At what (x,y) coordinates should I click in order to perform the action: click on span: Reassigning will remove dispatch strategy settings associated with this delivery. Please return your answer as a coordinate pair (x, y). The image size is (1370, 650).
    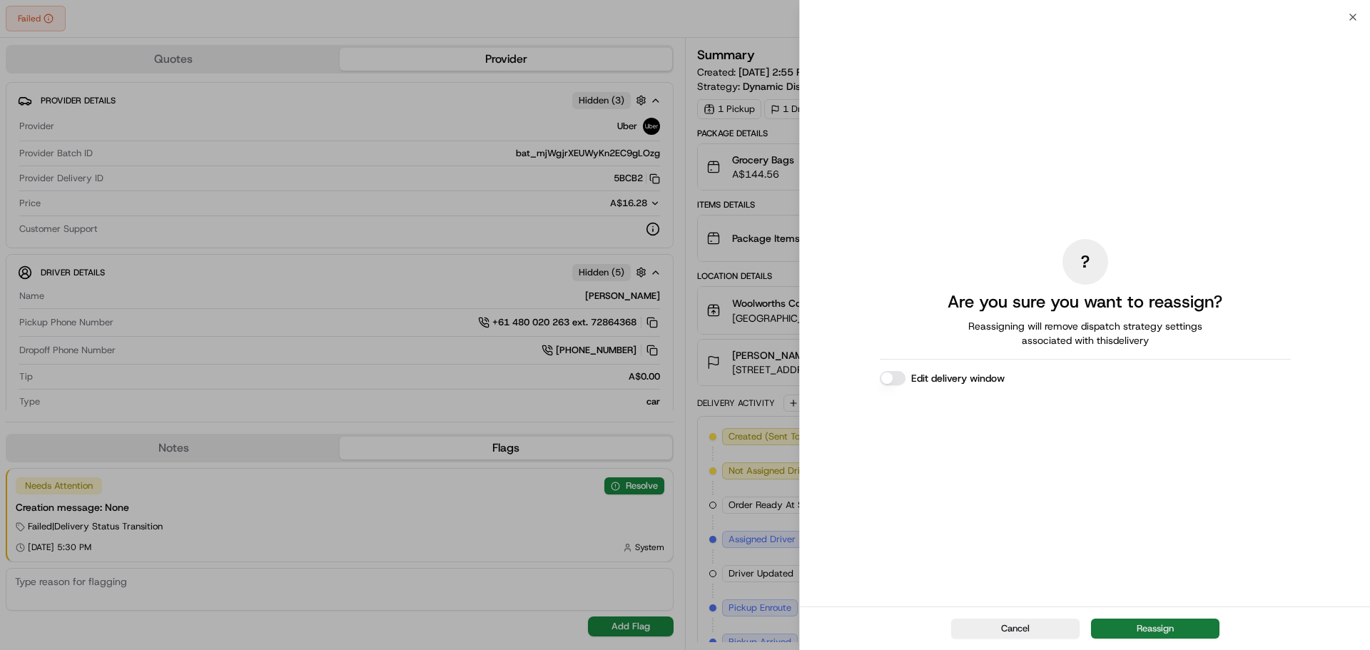
    Looking at the image, I should click on (1085, 333).